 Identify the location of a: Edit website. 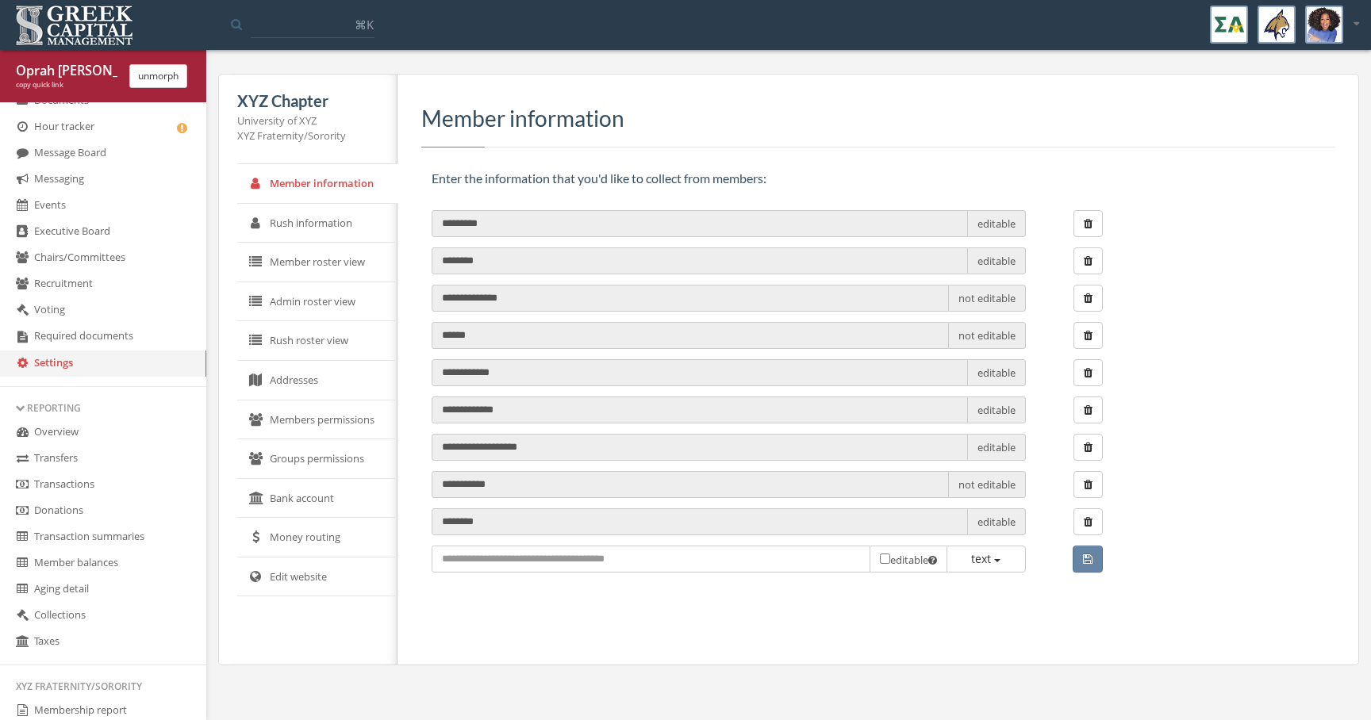
(317, 578).